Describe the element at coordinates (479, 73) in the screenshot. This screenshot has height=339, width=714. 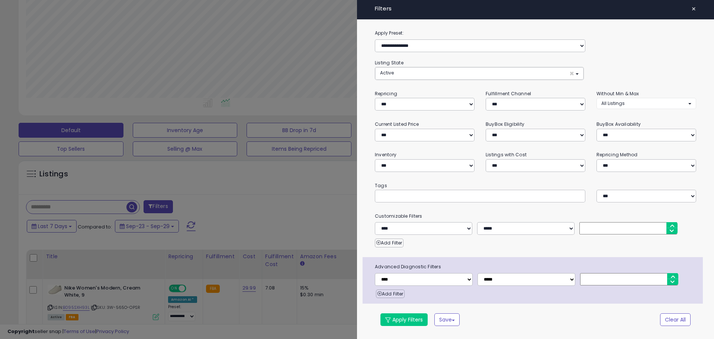
I see `button: Active ×` at that location.